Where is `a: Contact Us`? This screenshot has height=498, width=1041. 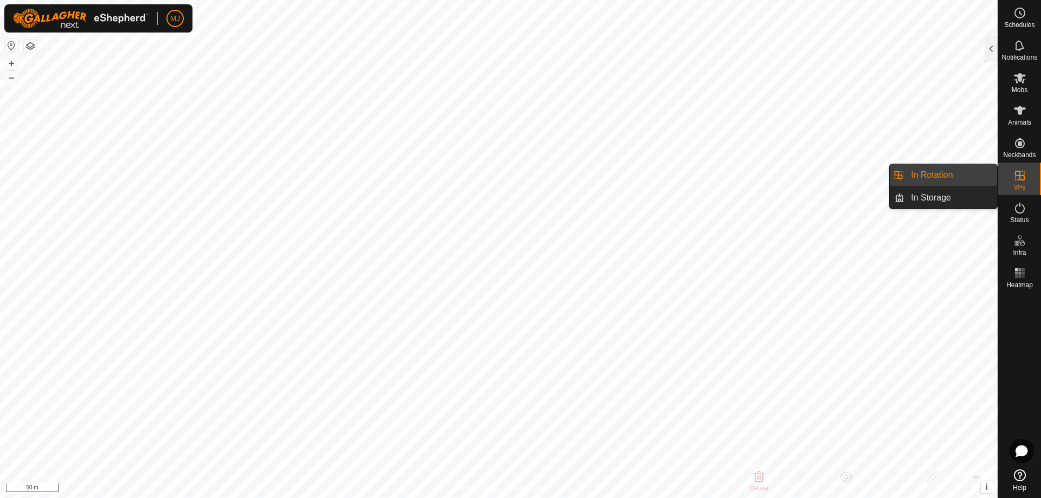
a: Contact Us is located at coordinates (525, 489).